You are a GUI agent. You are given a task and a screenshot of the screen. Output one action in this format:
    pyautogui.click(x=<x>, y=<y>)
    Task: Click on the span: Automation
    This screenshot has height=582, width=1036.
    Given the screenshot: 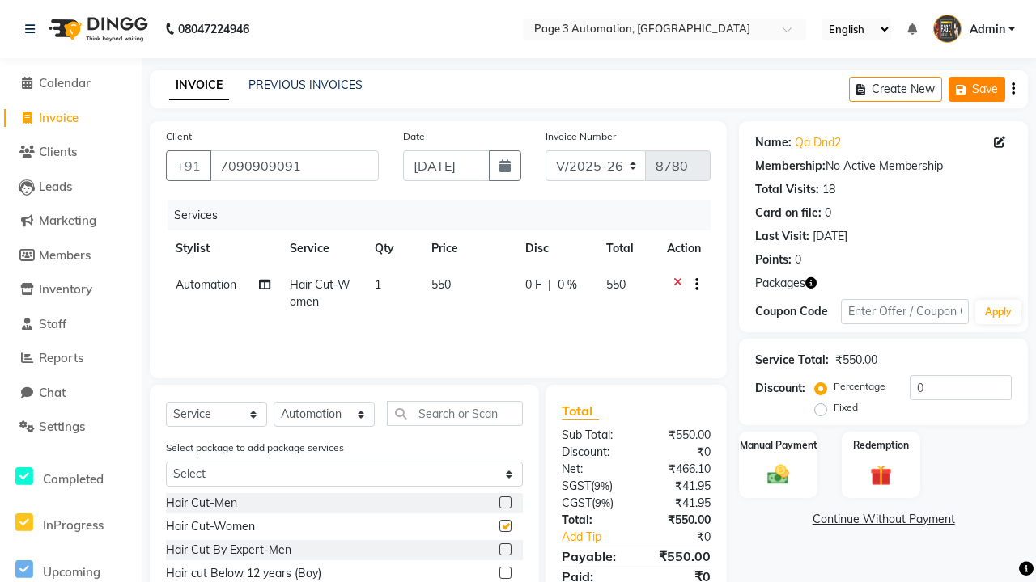 What is the action you would take?
    pyautogui.click(x=205, y=285)
    